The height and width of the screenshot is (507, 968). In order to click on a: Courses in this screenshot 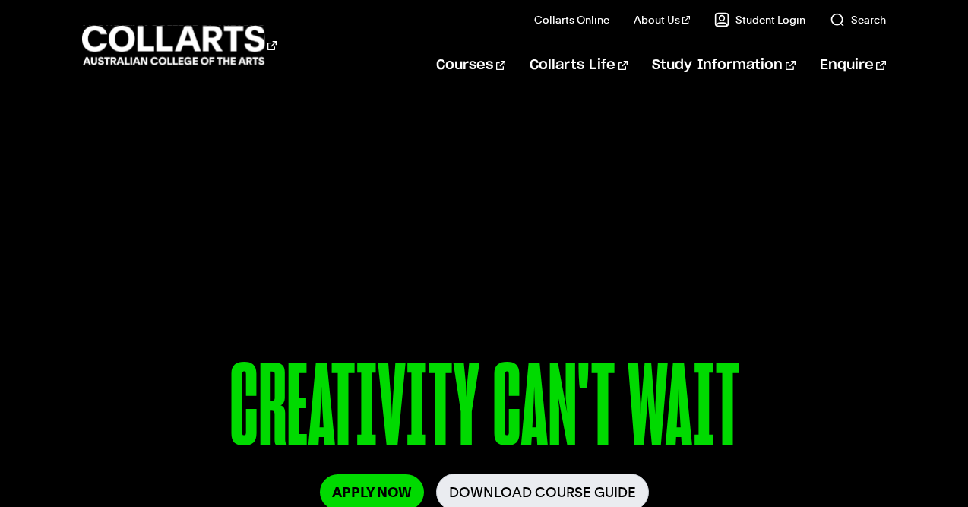, I will do `click(470, 65)`.